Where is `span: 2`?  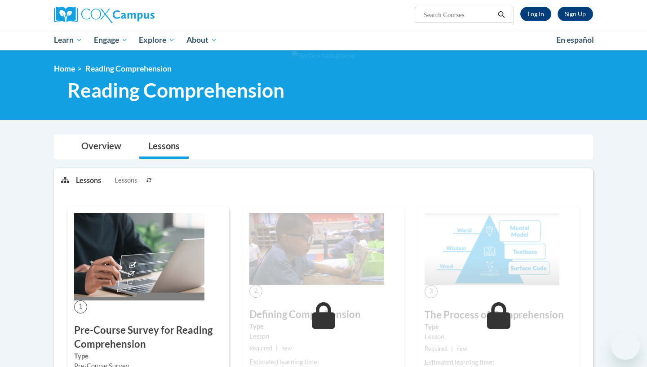
span: 2 is located at coordinates (256, 291).